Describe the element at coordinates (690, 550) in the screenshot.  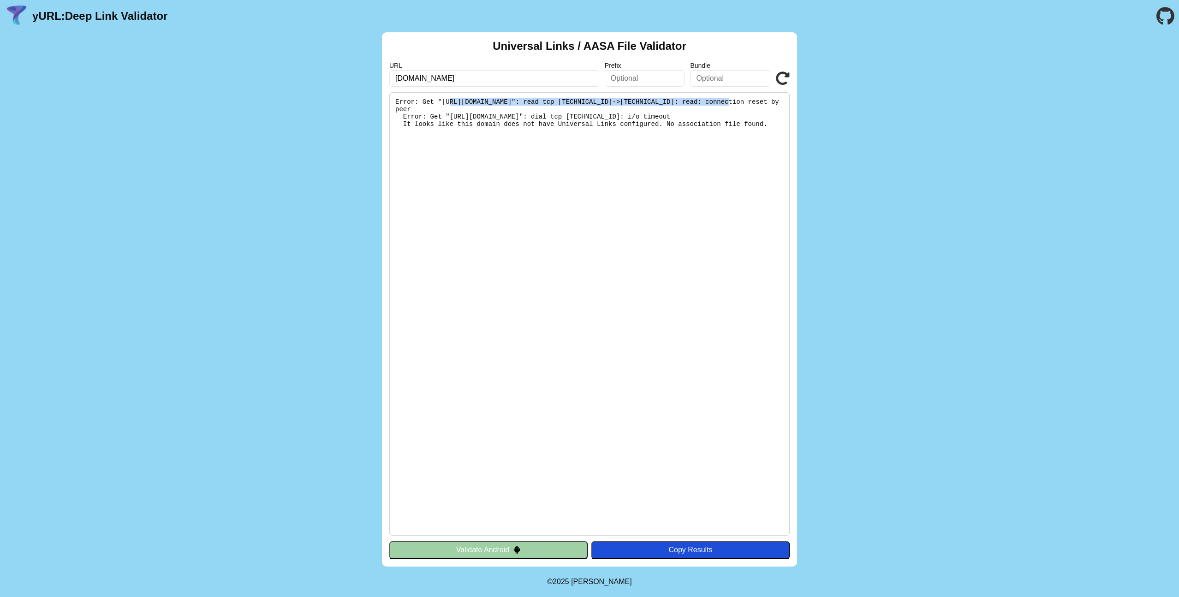
I see `div: Copy Results` at that location.